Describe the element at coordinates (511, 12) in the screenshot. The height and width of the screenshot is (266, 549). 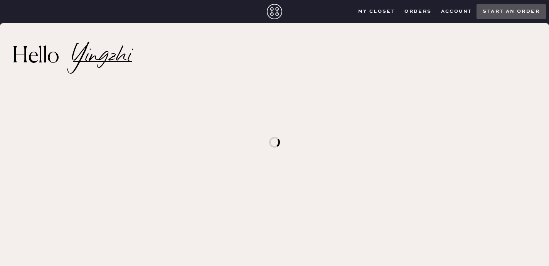
I see `button: Start an order` at that location.